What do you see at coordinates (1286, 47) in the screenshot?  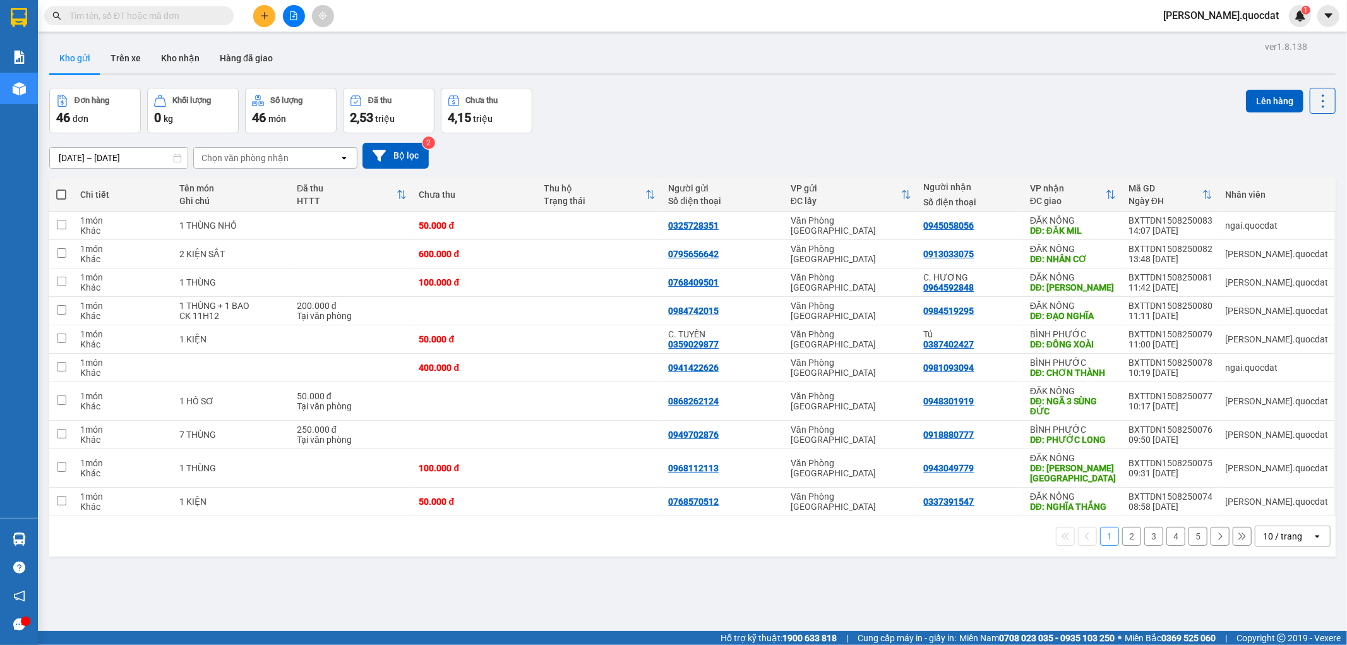 I see `div: ver 1.8.138` at bounding box center [1286, 47].